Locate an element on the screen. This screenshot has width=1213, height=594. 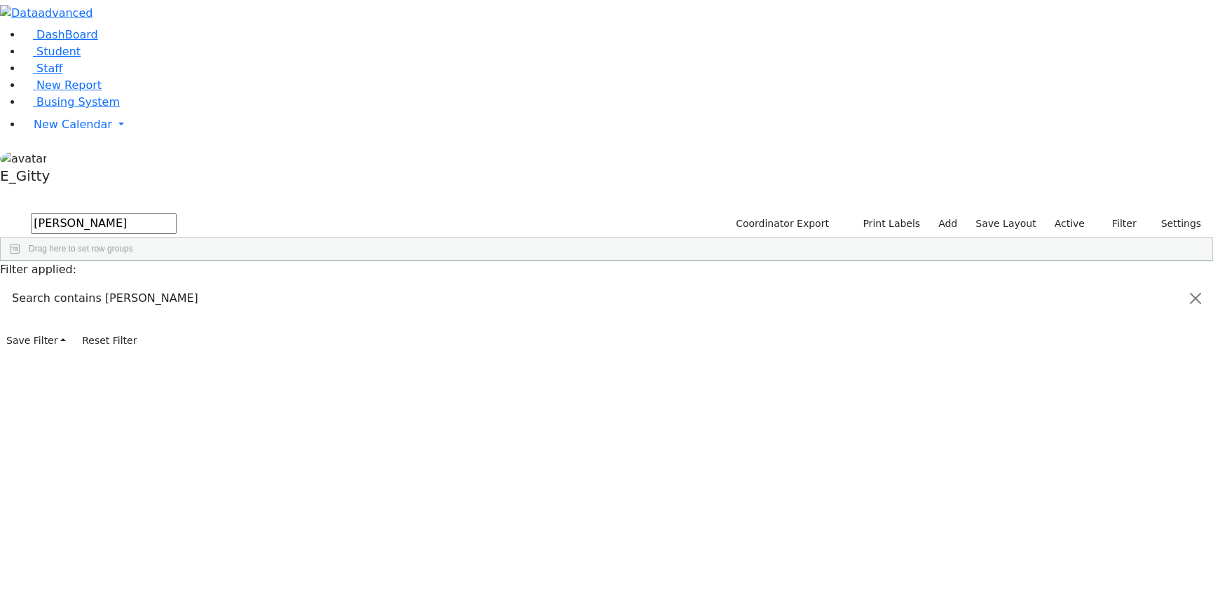
button: Close is located at coordinates (1196, 299).